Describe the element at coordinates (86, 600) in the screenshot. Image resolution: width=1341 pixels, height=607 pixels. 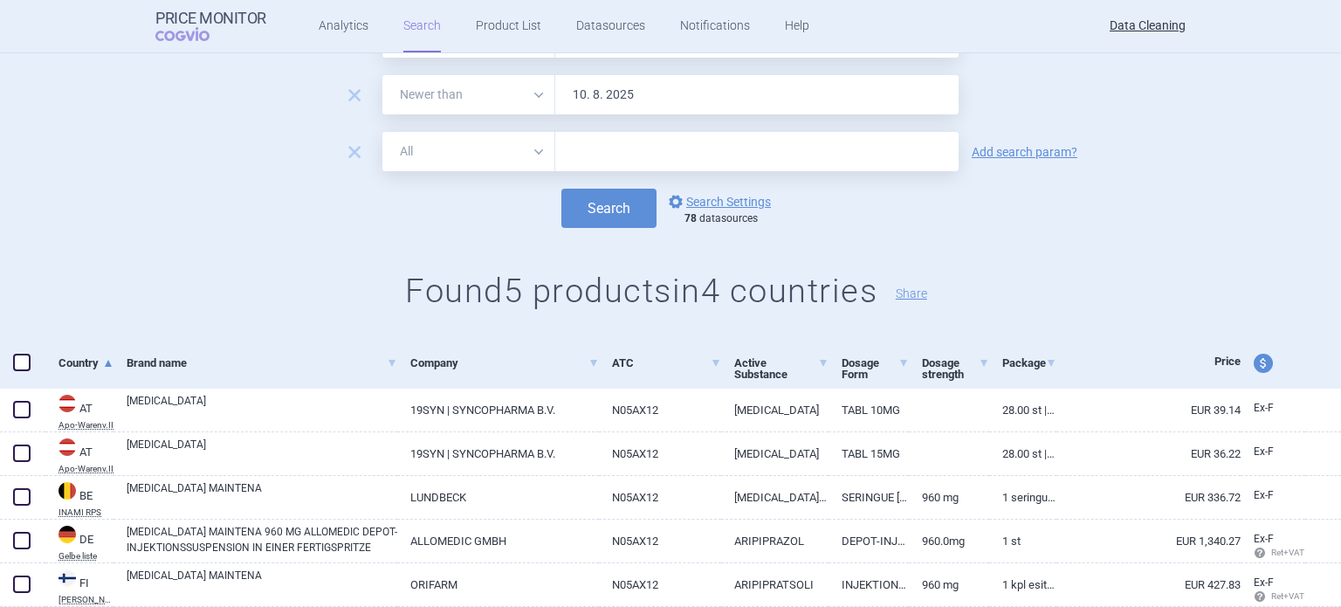
I see `abbr: KELA — Pharmaceutical Database of medicinal products maintained by Kela, Finland.` at that location.